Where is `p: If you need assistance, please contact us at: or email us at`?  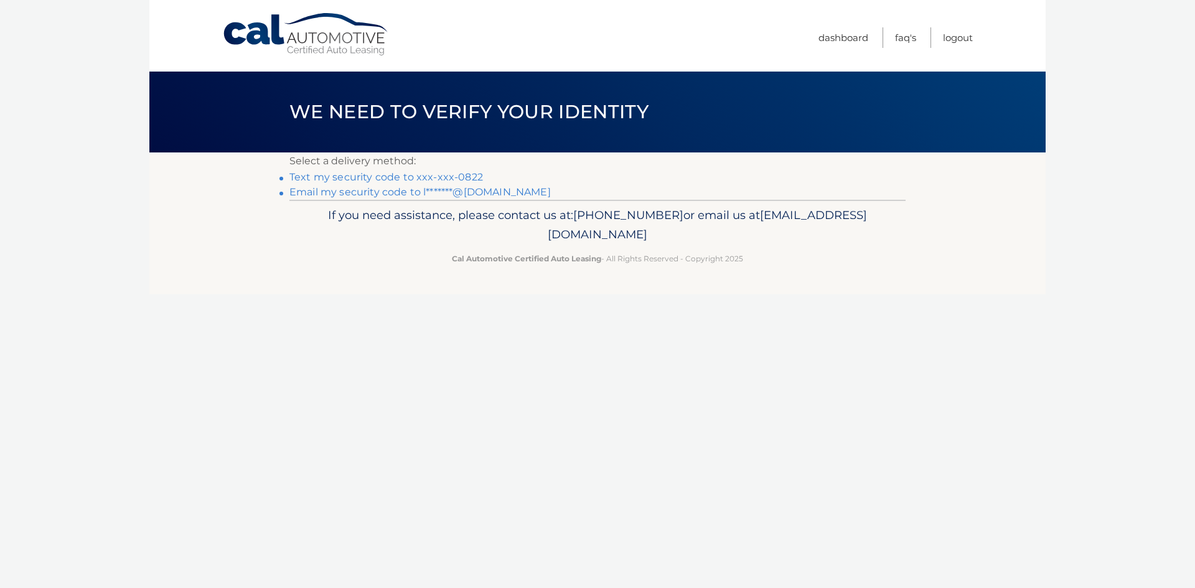 p: If you need assistance, please contact us at: or email us at is located at coordinates (598, 225).